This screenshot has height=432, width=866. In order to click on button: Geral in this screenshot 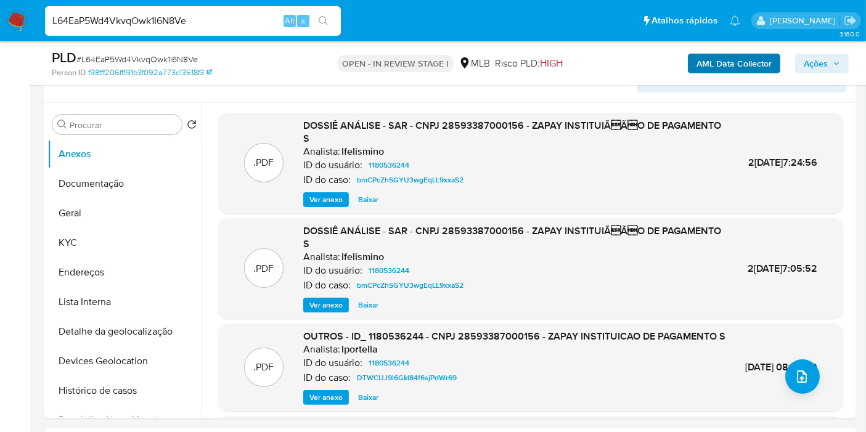, I will do `click(124, 213)`.